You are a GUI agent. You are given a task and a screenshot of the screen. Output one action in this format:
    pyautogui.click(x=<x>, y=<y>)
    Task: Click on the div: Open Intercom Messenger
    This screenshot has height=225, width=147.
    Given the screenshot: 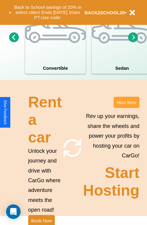 What is the action you would take?
    pyautogui.click(x=13, y=211)
    